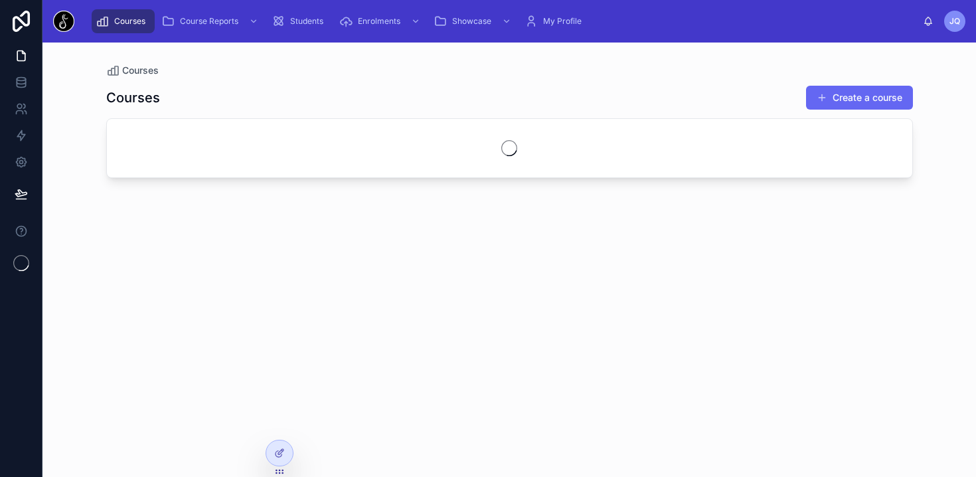 The height and width of the screenshot is (477, 976). I want to click on a: Create a course, so click(859, 98).